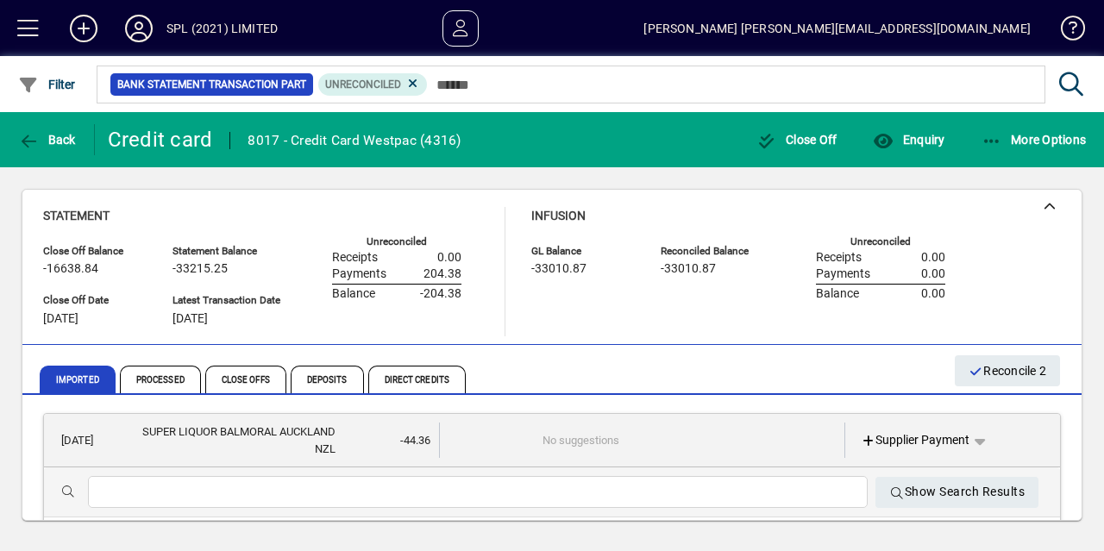 The height and width of the screenshot is (551, 1104). I want to click on span: Imported, so click(78, 380).